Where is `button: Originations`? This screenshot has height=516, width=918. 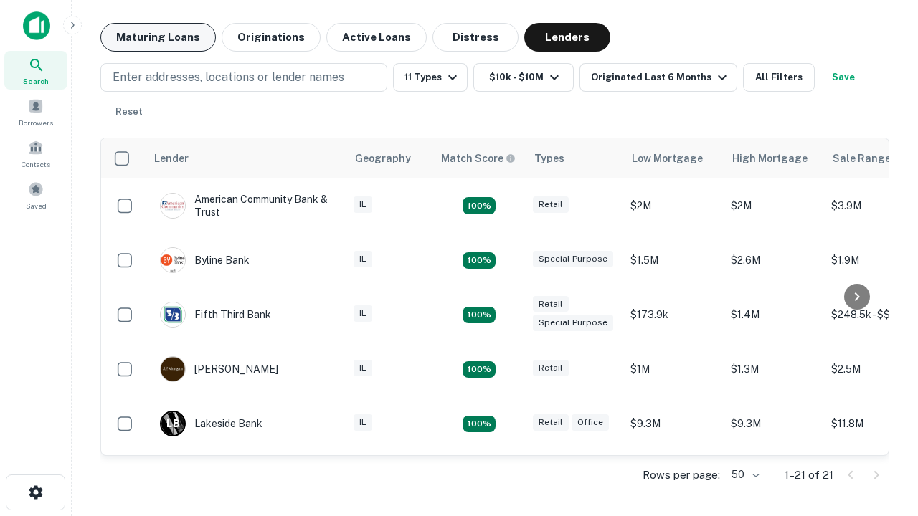
button: Originations is located at coordinates (271, 37).